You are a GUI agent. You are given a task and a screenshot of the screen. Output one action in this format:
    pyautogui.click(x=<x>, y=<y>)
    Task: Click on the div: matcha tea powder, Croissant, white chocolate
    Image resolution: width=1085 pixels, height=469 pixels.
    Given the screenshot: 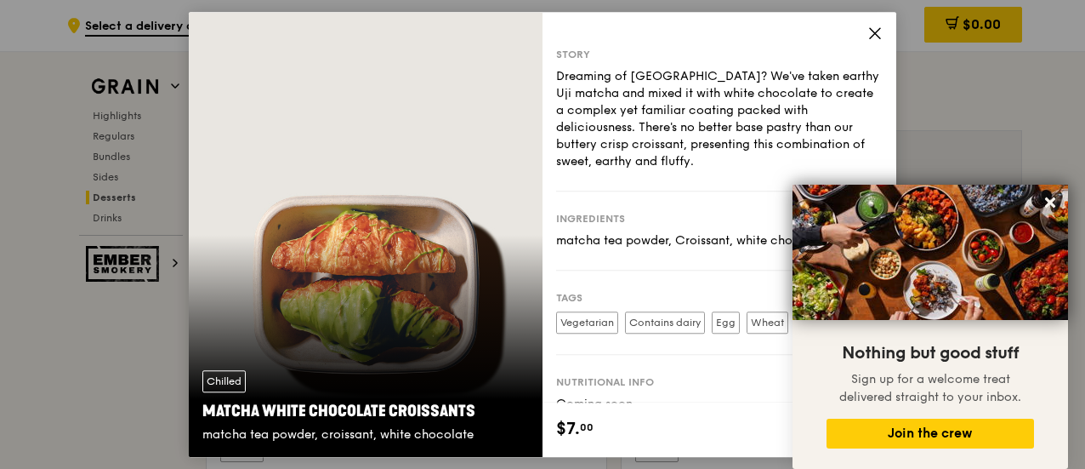 What is the action you would take?
    pyautogui.click(x=720, y=241)
    